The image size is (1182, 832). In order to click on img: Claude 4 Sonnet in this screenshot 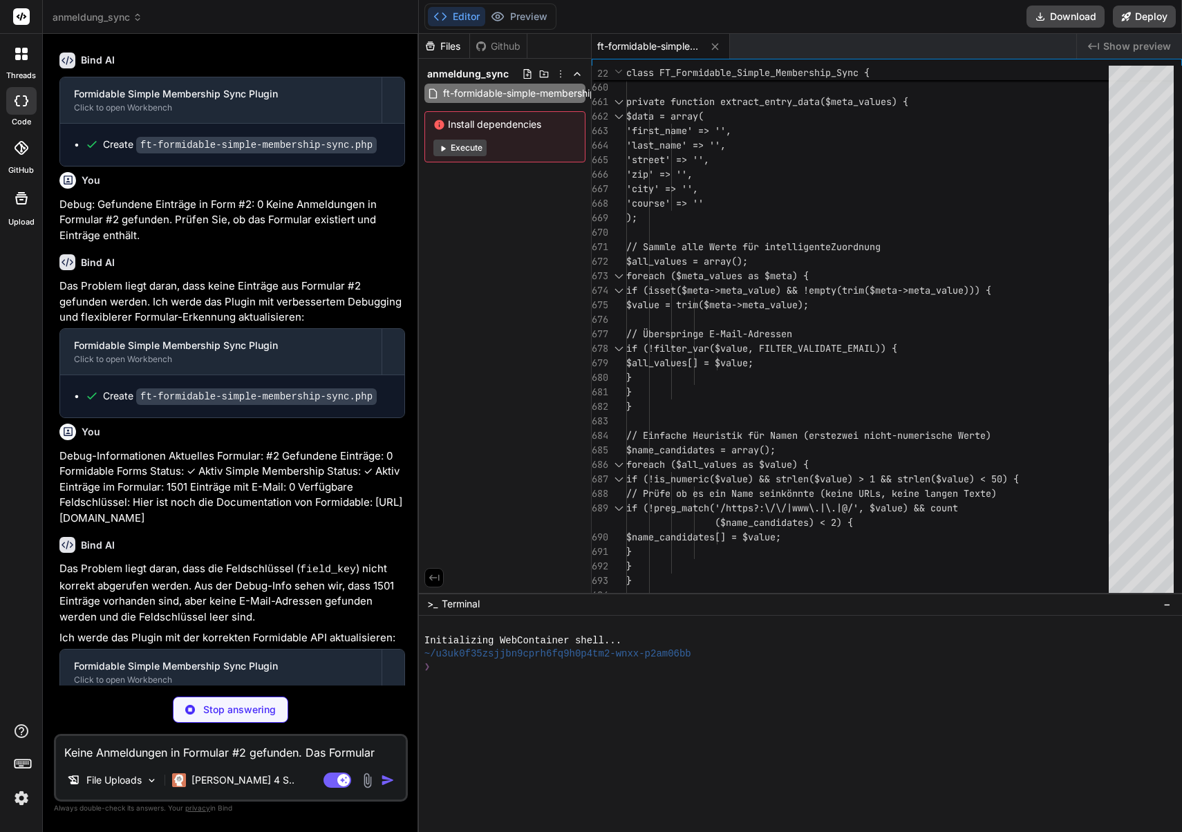, I will do `click(179, 781)`.